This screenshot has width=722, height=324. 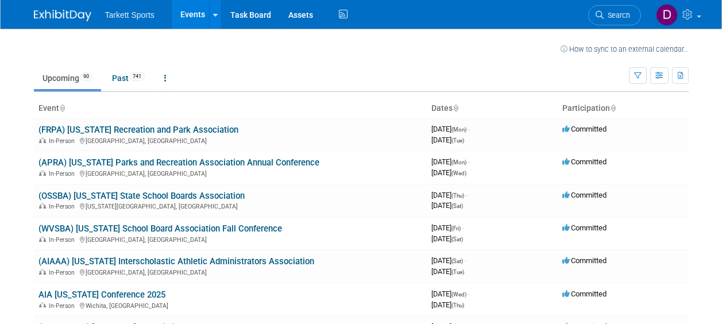 I want to click on span: (Fri), so click(x=456, y=228).